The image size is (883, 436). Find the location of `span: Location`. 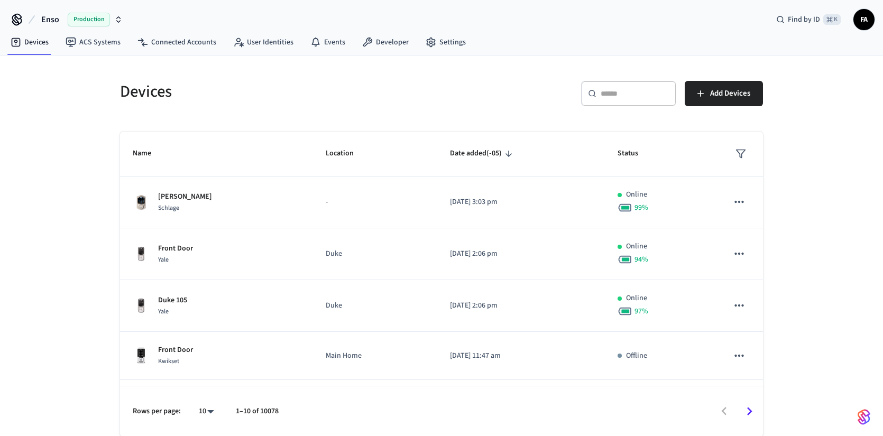

span: Location is located at coordinates (346, 153).